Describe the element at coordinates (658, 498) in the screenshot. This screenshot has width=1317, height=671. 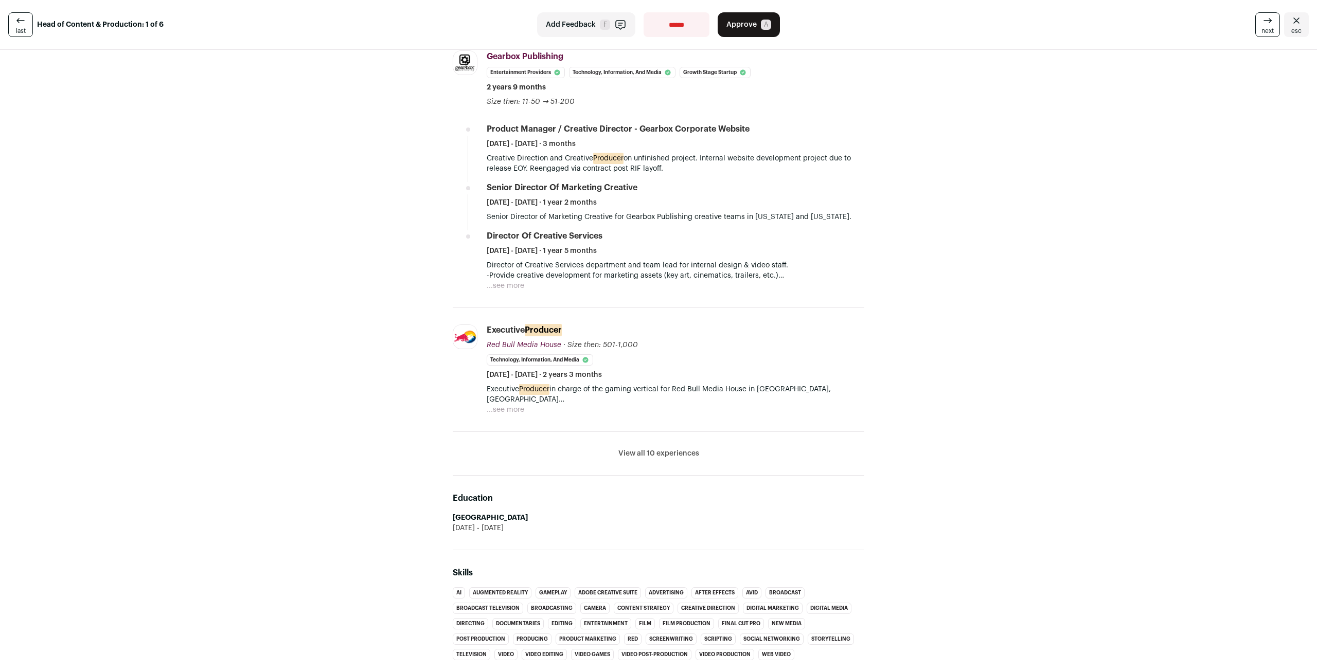
I see `h2: Education` at that location.